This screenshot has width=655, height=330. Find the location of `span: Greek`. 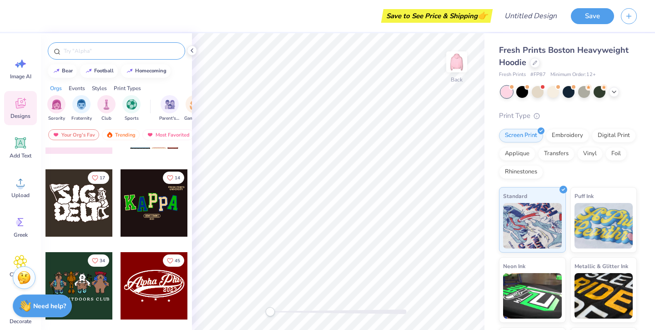

span: Greek is located at coordinates (20, 235).